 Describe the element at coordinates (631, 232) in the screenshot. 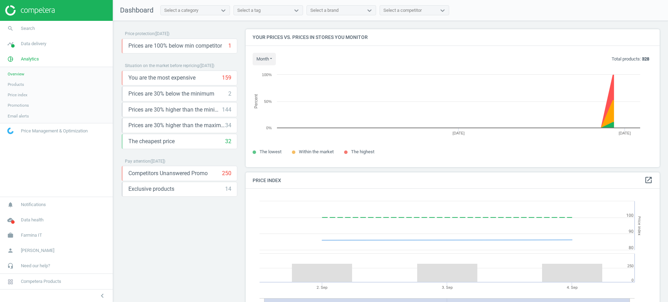

I see `text: 90` at that location.